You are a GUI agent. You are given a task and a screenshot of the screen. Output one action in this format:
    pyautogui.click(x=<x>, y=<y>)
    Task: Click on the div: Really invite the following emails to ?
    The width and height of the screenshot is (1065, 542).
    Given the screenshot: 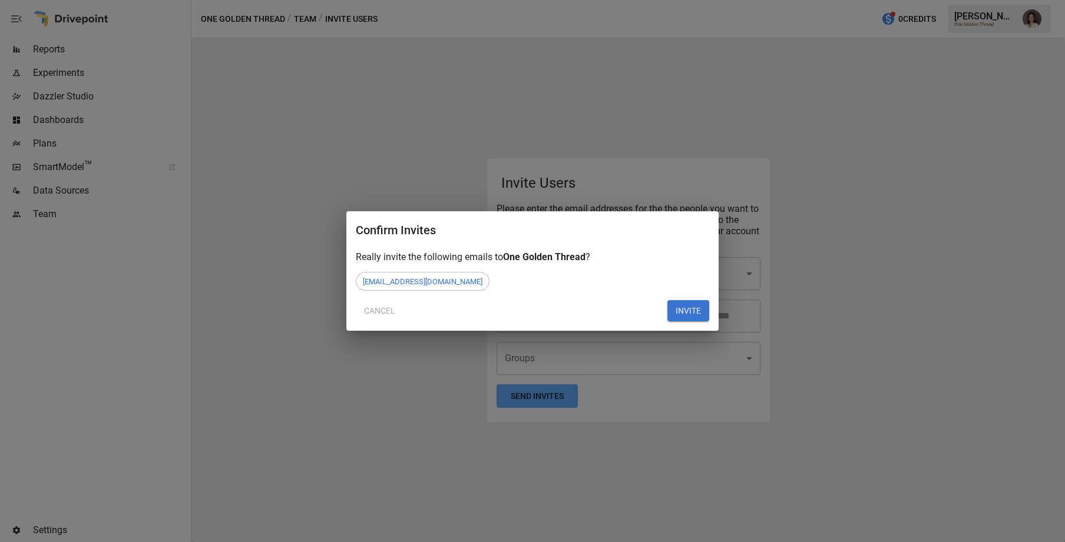 What is the action you would take?
    pyautogui.click(x=532, y=257)
    